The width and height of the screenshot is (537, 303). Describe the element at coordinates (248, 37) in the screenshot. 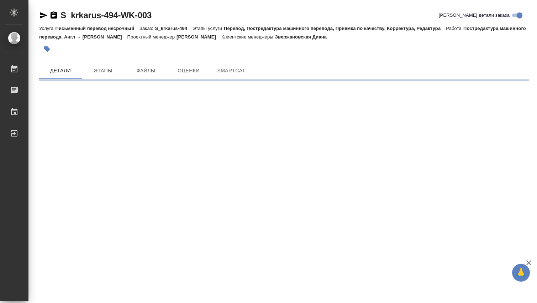

I see `p: Клиентские менеджеры` at that location.